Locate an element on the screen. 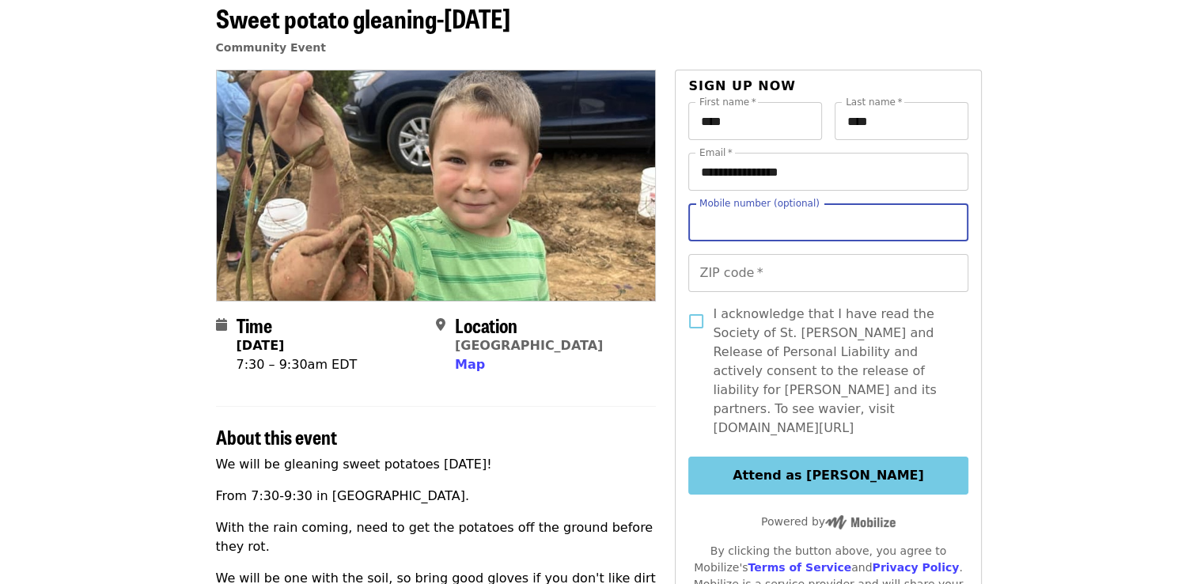 The height and width of the screenshot is (584, 1197). i: map-marker-alt icon is located at coordinates (441, 324).